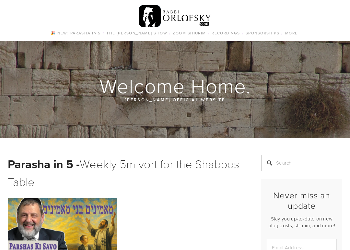 The height and width of the screenshot is (250, 350). What do you see at coordinates (302, 163) in the screenshot?
I see `input: Search` at bounding box center [302, 163].